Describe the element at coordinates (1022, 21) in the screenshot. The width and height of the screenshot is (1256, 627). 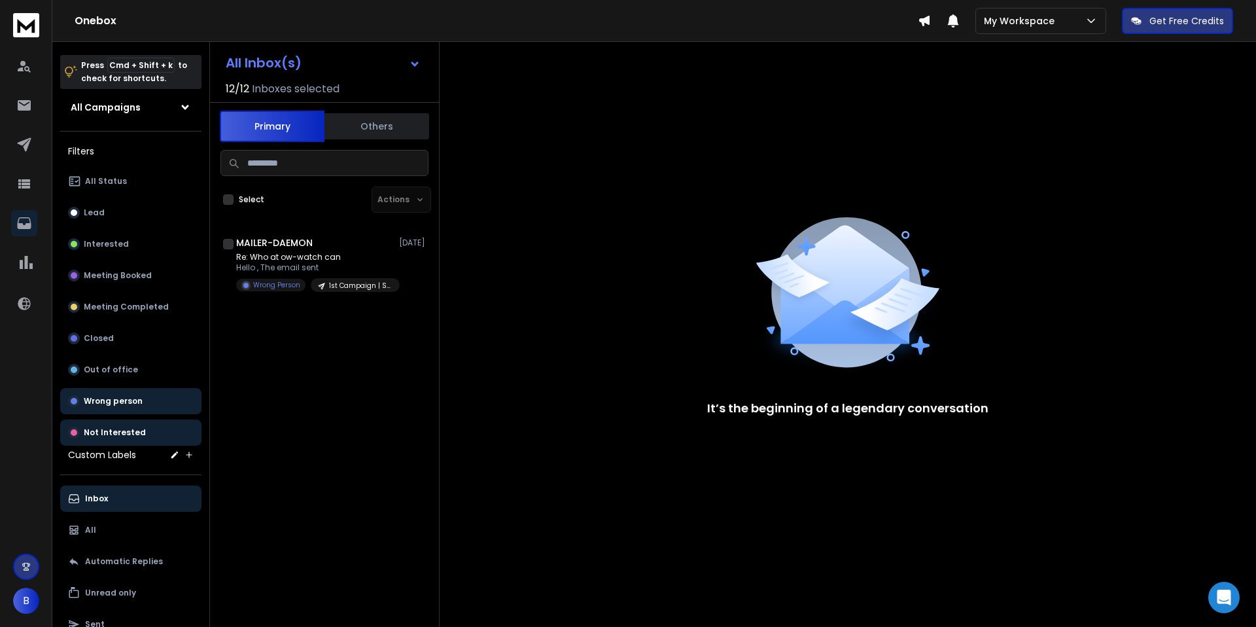
I see `p: My Workspace` at that location.